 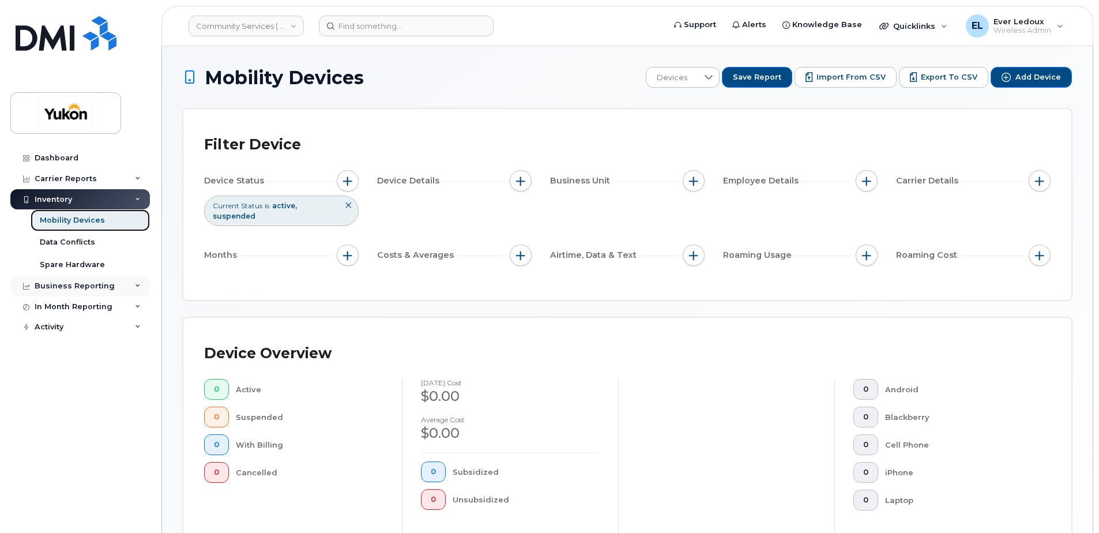 I want to click on a: Export to CSV, so click(x=943, y=77).